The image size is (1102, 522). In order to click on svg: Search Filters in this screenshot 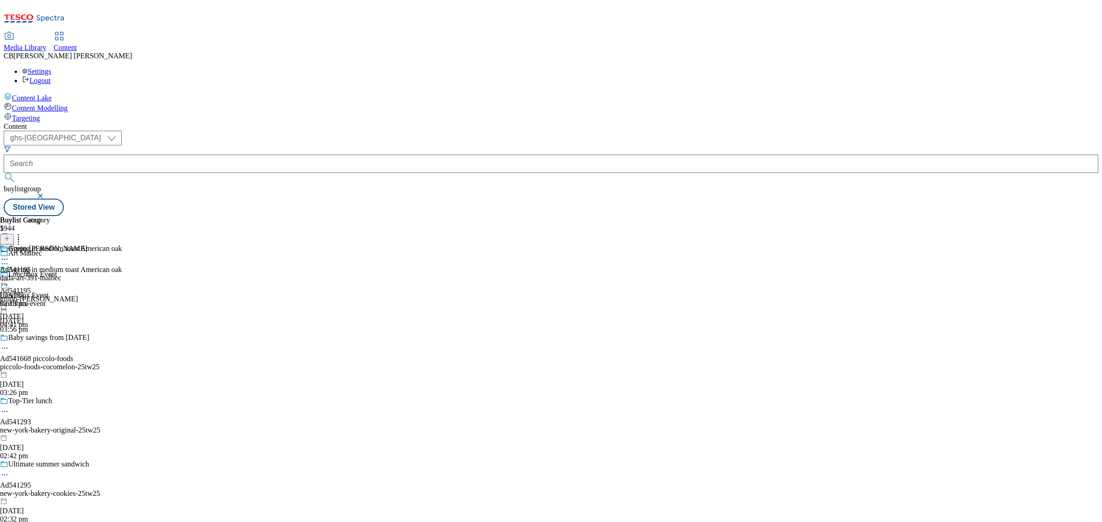, I will do `click(7, 149)`.